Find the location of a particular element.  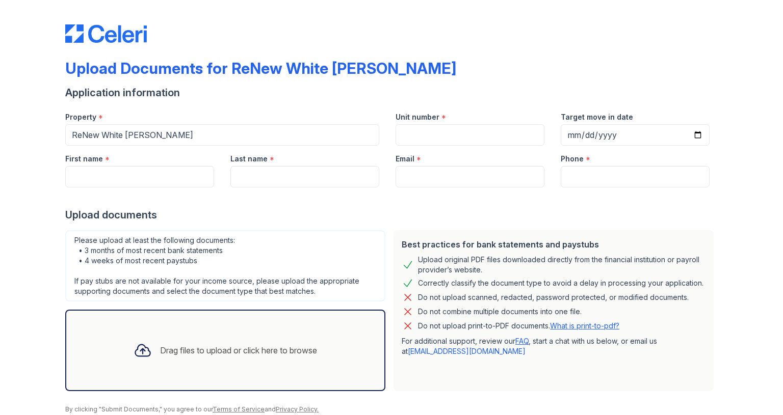

p: For additional support, review our , start a chat with us below, or email us at is located at coordinates (554, 347).